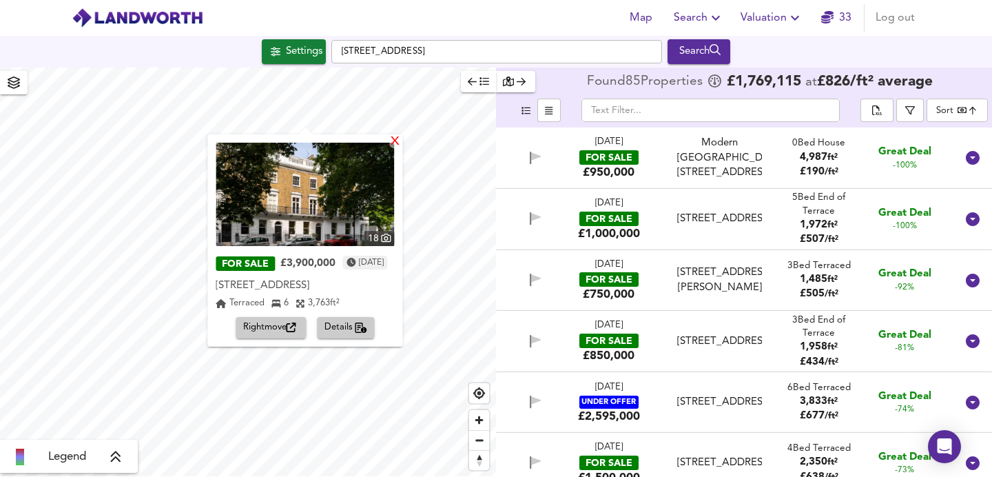 This screenshot has height=477, width=992. What do you see at coordinates (814, 279) in the screenshot?
I see `span: 1,485` at bounding box center [814, 279].